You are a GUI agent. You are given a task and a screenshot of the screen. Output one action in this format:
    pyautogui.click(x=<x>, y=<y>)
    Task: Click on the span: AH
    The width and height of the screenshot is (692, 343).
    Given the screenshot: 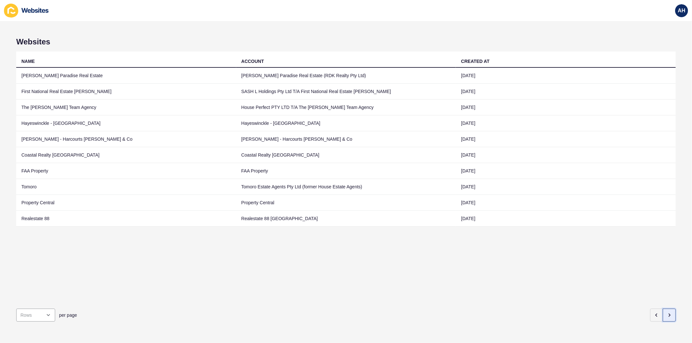 What is the action you would take?
    pyautogui.click(x=682, y=11)
    